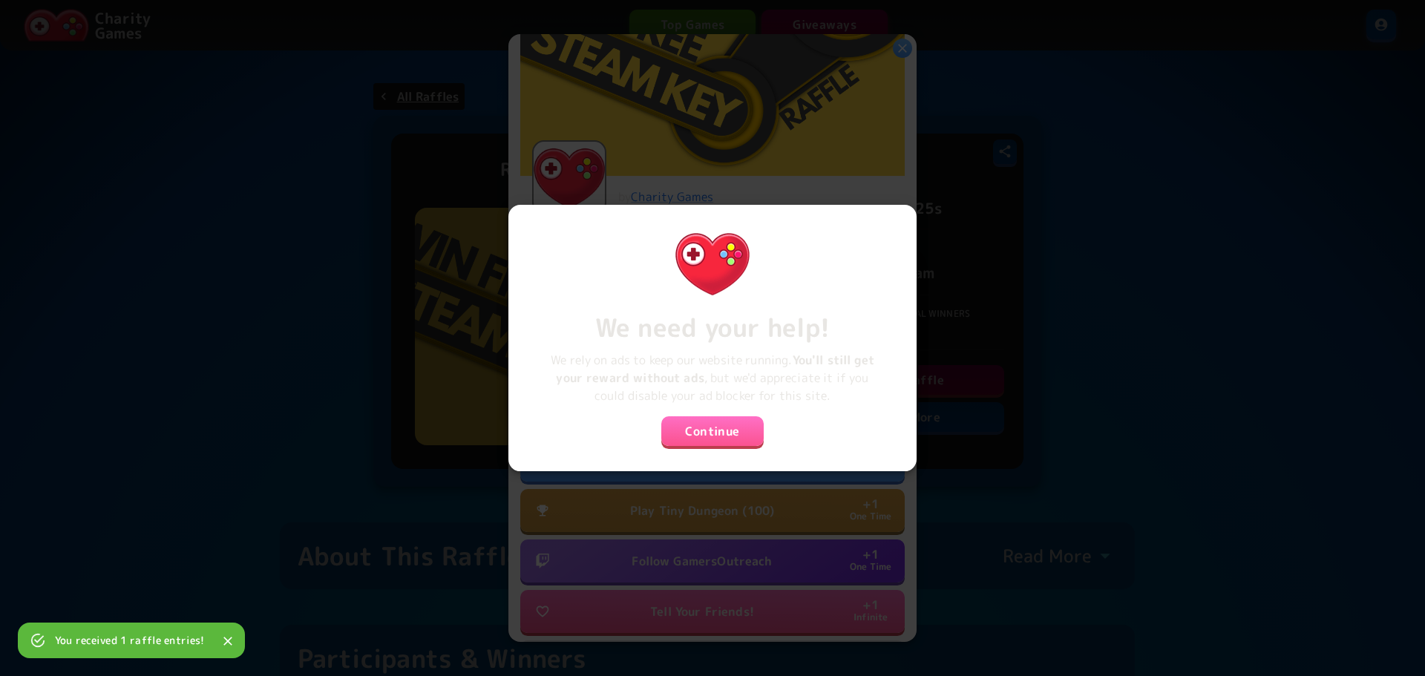  What do you see at coordinates (130, 640) in the screenshot?
I see `div: You received 1 raffle entries!` at bounding box center [130, 640].